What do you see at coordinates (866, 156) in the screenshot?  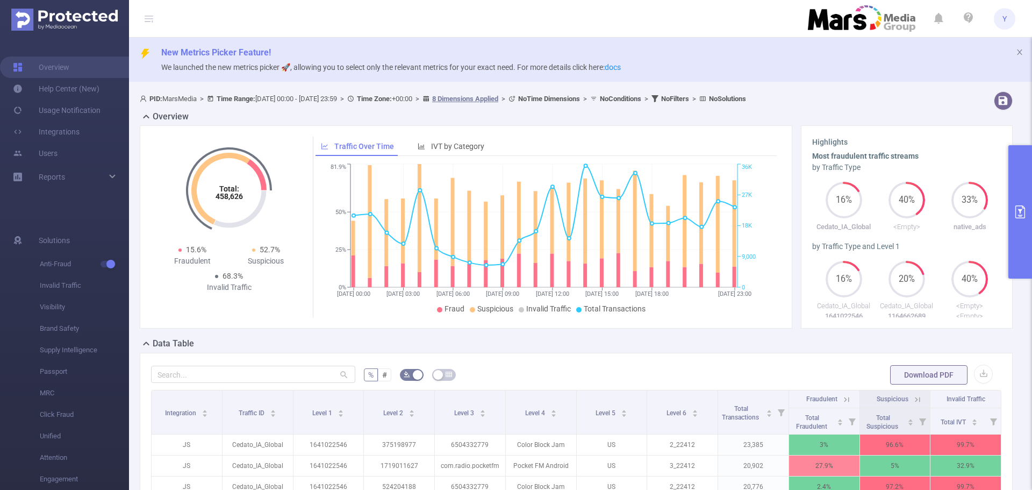 I see `b: Most fraudulent traffic streams` at bounding box center [866, 156].